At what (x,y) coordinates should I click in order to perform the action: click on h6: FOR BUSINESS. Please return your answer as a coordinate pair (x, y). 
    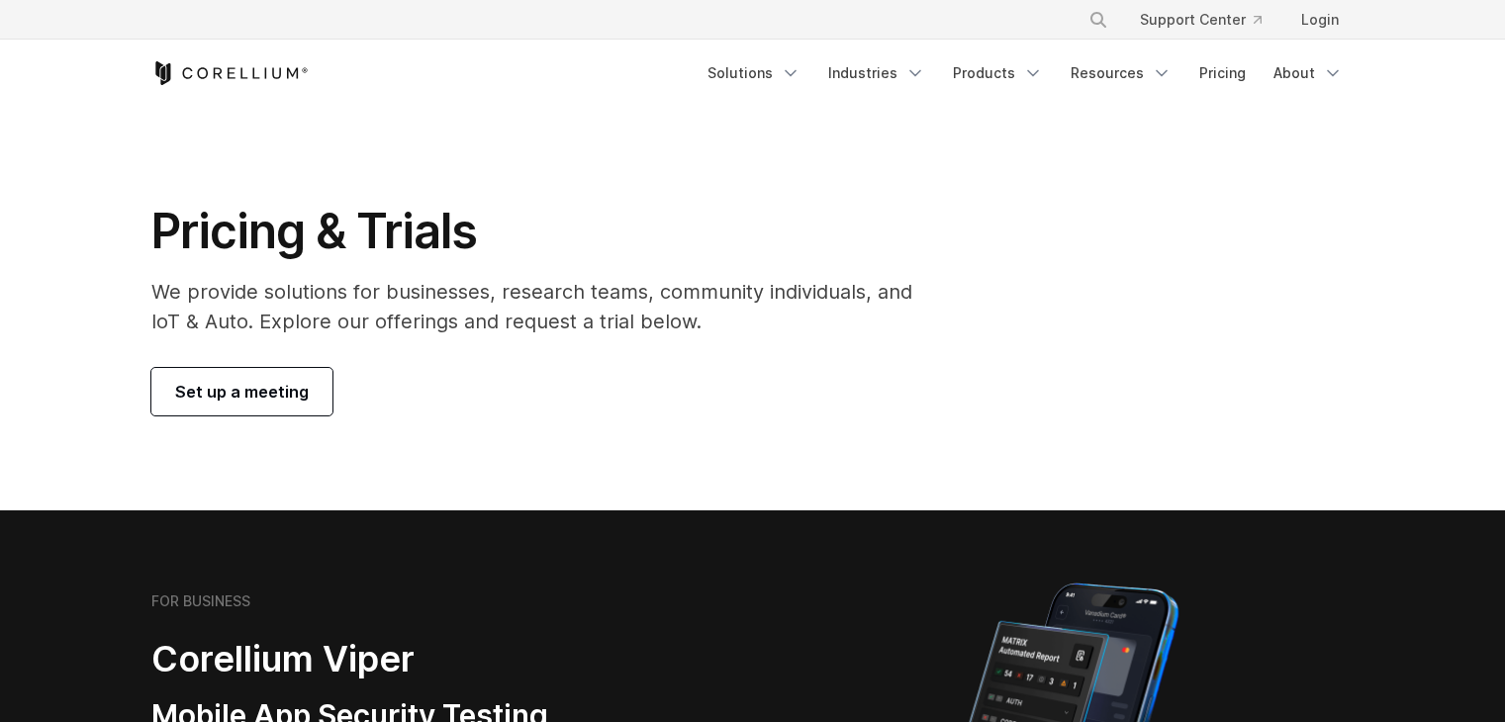
    Looking at the image, I should click on (201, 602).